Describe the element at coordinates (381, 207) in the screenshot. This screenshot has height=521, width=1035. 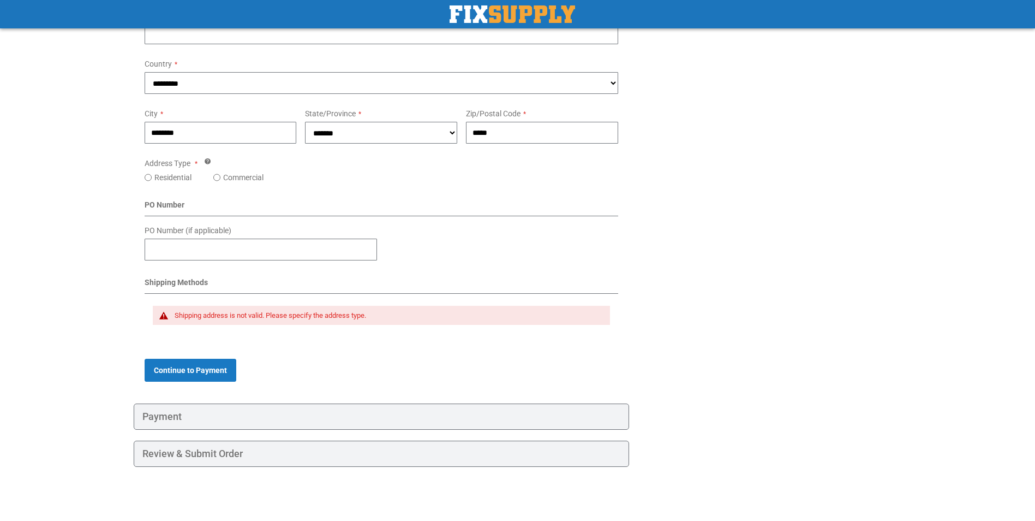
I see `div: PO Number` at that location.